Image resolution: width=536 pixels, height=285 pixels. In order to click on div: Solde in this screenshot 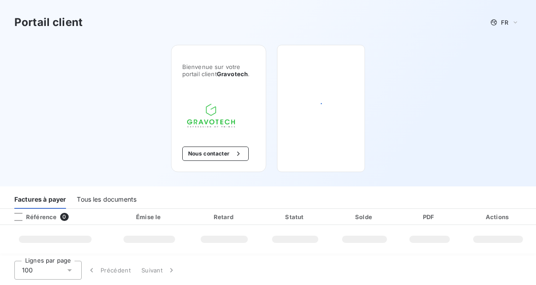, I will do `click(364, 217)`.